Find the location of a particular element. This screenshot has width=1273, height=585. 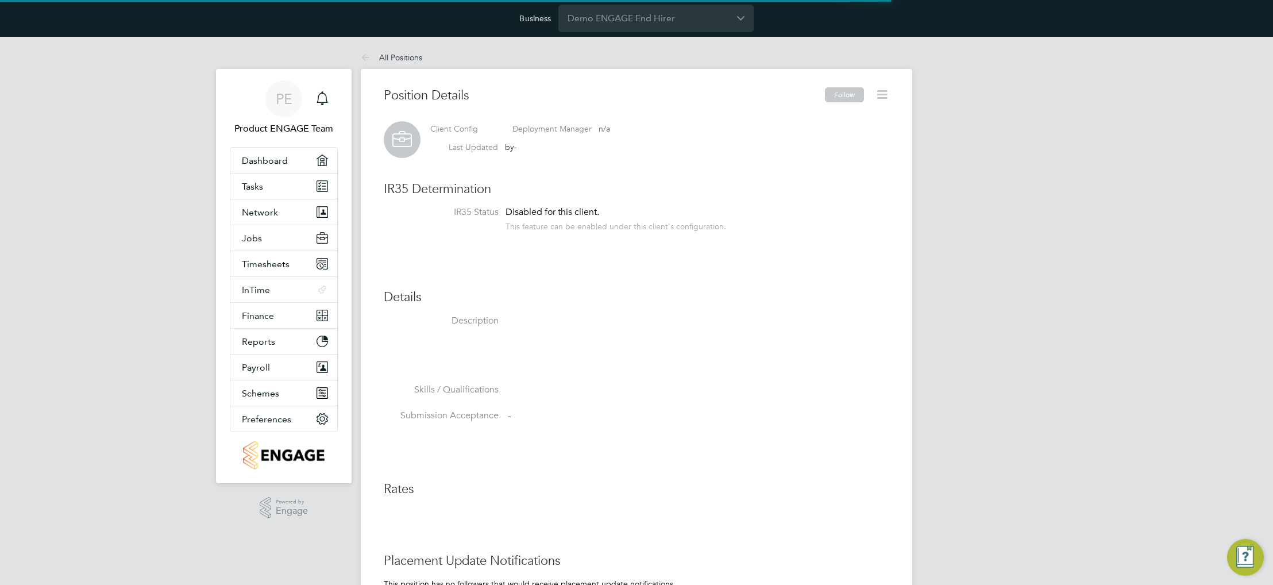

label: Skills / Qualifications is located at coordinates (441, 389).